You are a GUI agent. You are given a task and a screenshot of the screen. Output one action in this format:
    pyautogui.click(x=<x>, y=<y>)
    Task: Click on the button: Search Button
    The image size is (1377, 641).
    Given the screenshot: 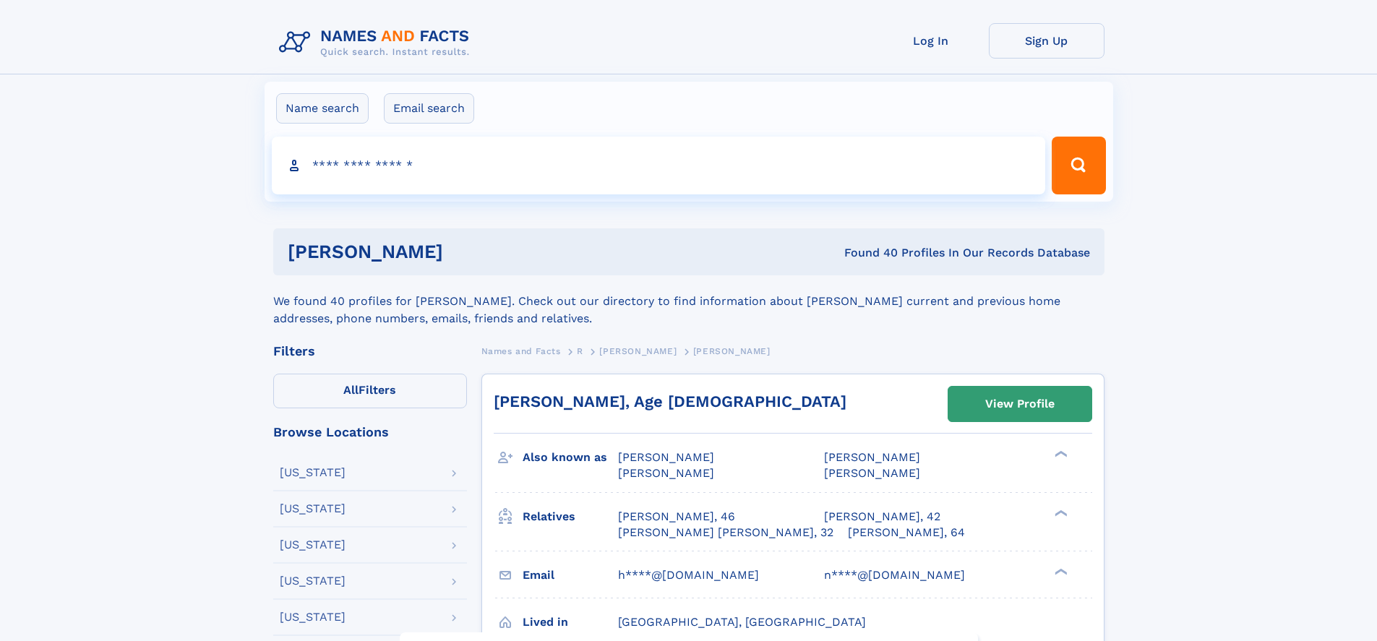 What is the action you would take?
    pyautogui.click(x=1078, y=165)
    